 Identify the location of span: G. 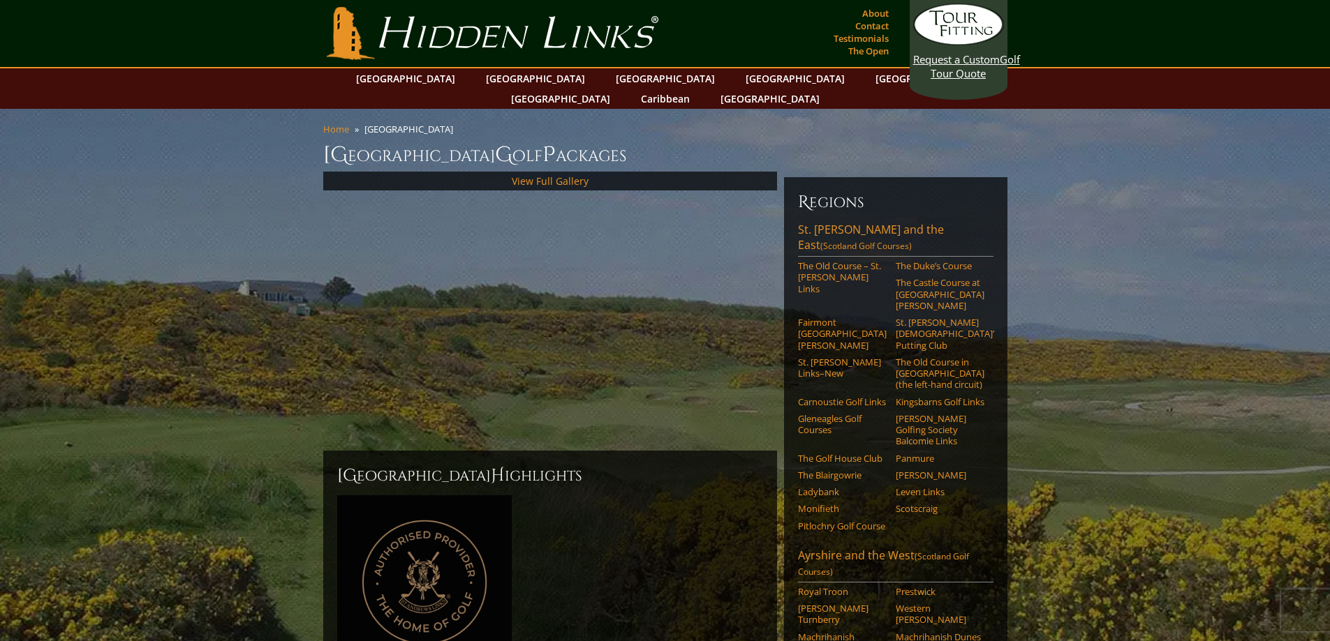
(503, 155).